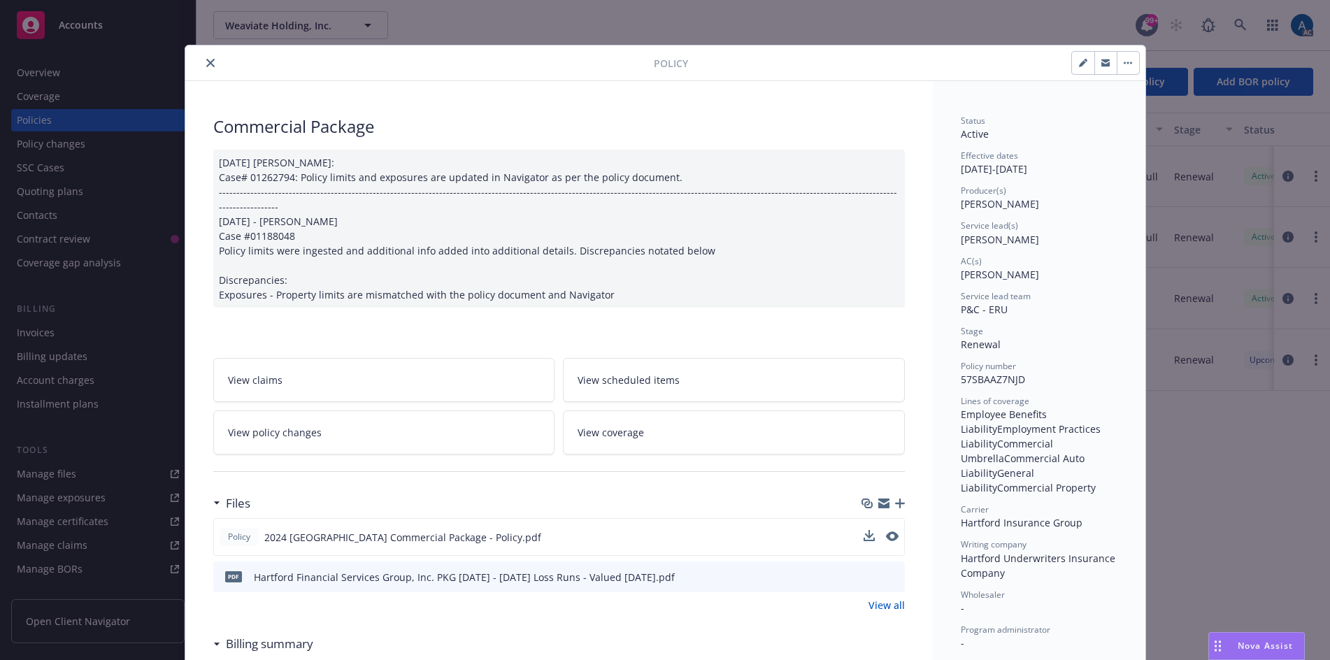  What do you see at coordinates (255, 380) in the screenshot?
I see `span: View claims` at bounding box center [255, 380].